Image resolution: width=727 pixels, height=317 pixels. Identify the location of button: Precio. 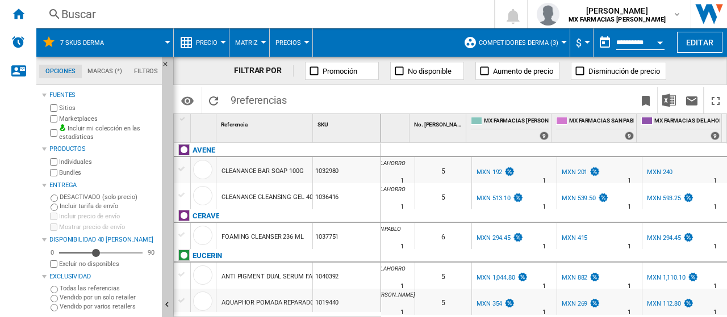
(209, 43).